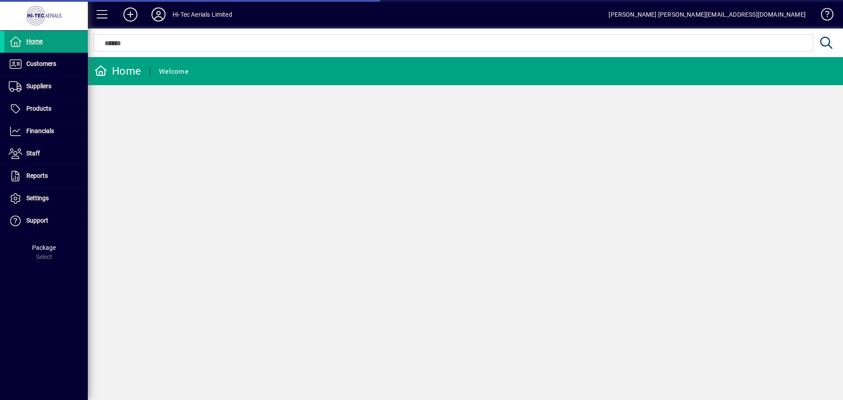 The width and height of the screenshot is (843, 400). What do you see at coordinates (173, 72) in the screenshot?
I see `div: Welcome` at bounding box center [173, 72].